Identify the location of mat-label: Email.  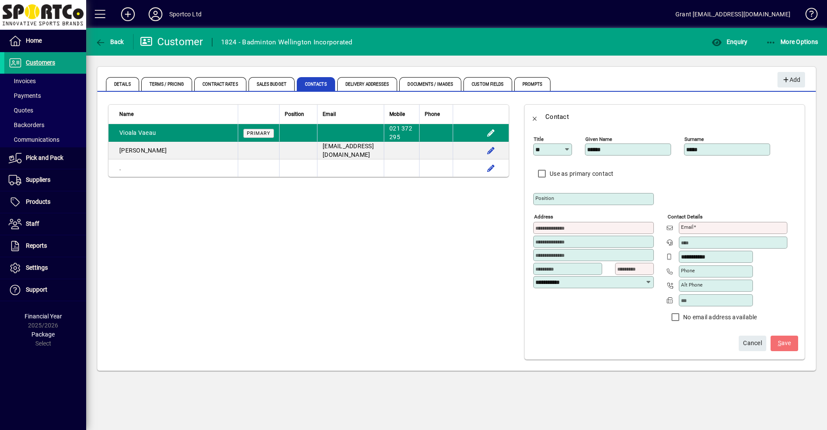
(687, 227).